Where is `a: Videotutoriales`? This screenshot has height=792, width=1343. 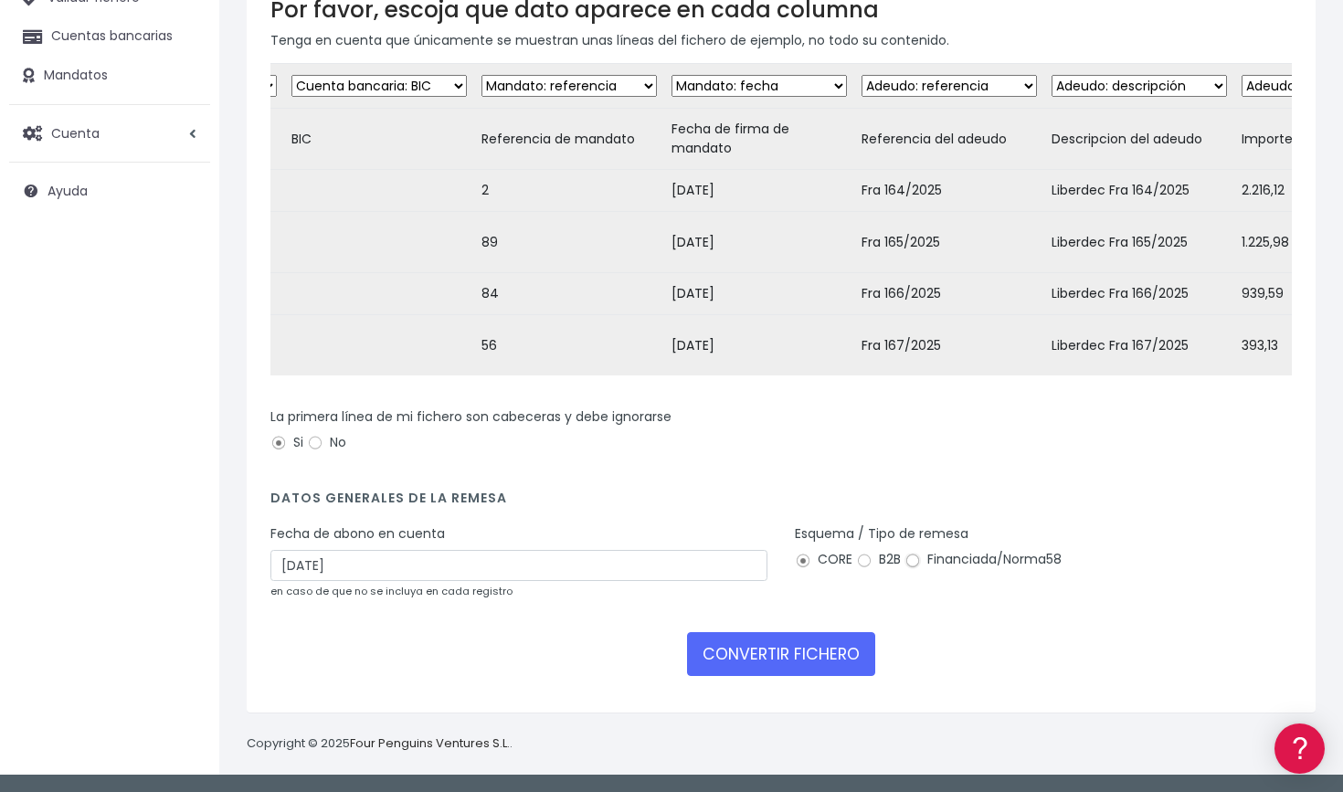
a: Videotutoriales is located at coordinates (183, 302).